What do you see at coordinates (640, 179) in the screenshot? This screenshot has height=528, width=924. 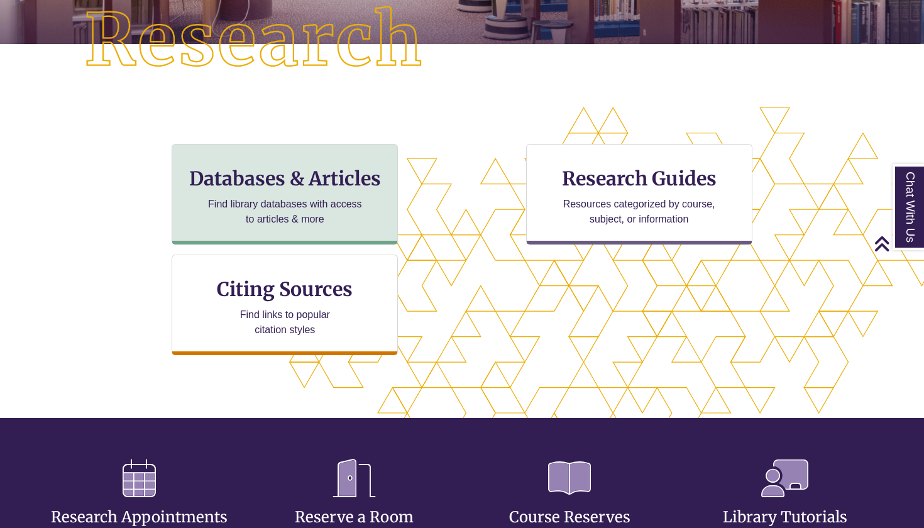 I see `h3: Research Guides` at bounding box center [640, 179].